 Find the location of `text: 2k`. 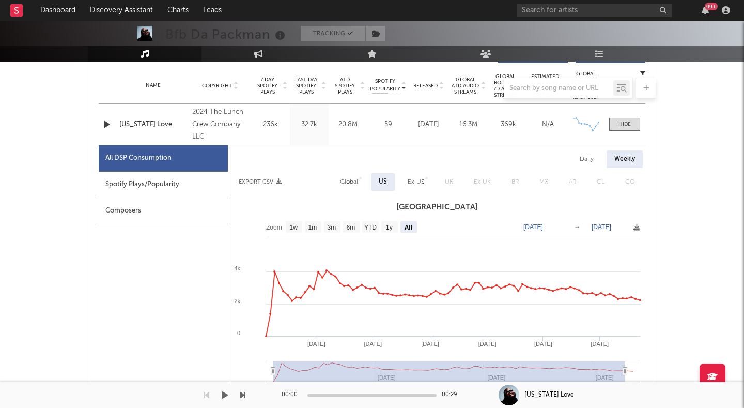

text: 2k is located at coordinates (237, 301).